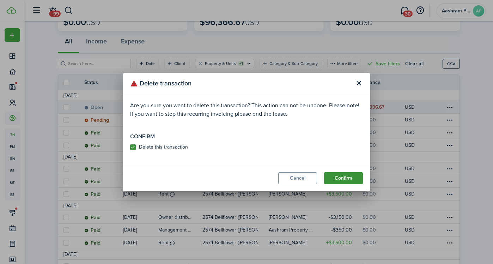 This screenshot has width=493, height=264. What do you see at coordinates (247, 137) in the screenshot?
I see `p: Confirm` at bounding box center [247, 137].